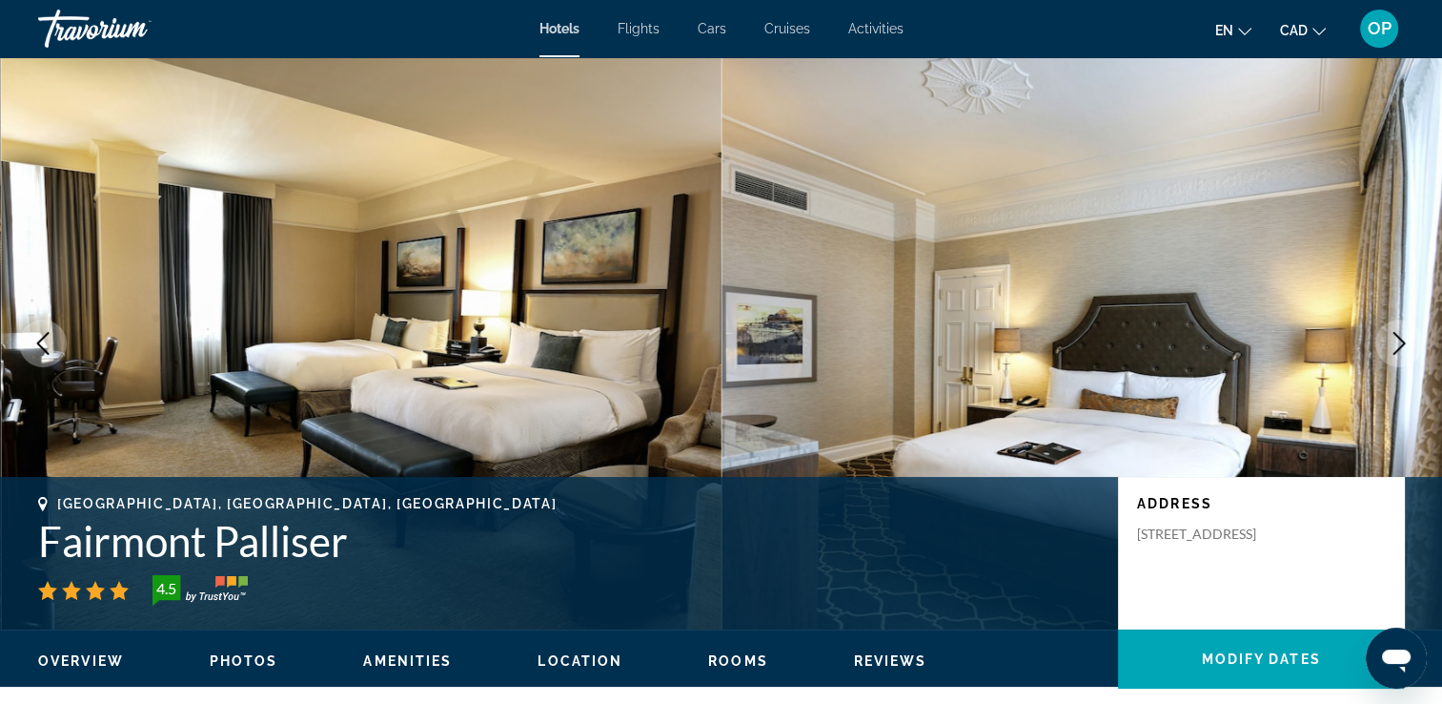 This screenshot has width=1442, height=704. Describe the element at coordinates (876, 29) in the screenshot. I see `span: Activities` at that location.